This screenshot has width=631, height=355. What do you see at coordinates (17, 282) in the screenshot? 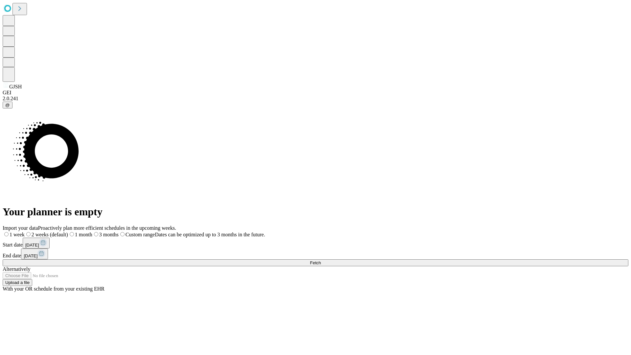
I see `button: Upload a file` at bounding box center [17, 282].